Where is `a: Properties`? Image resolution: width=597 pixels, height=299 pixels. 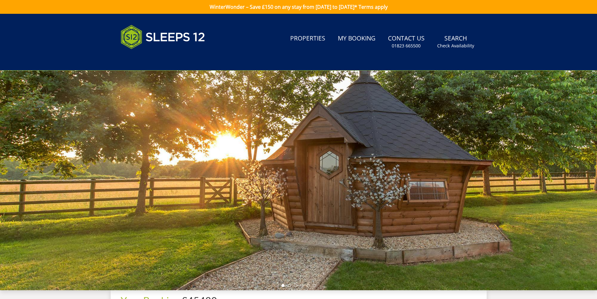 a: Properties is located at coordinates (308, 39).